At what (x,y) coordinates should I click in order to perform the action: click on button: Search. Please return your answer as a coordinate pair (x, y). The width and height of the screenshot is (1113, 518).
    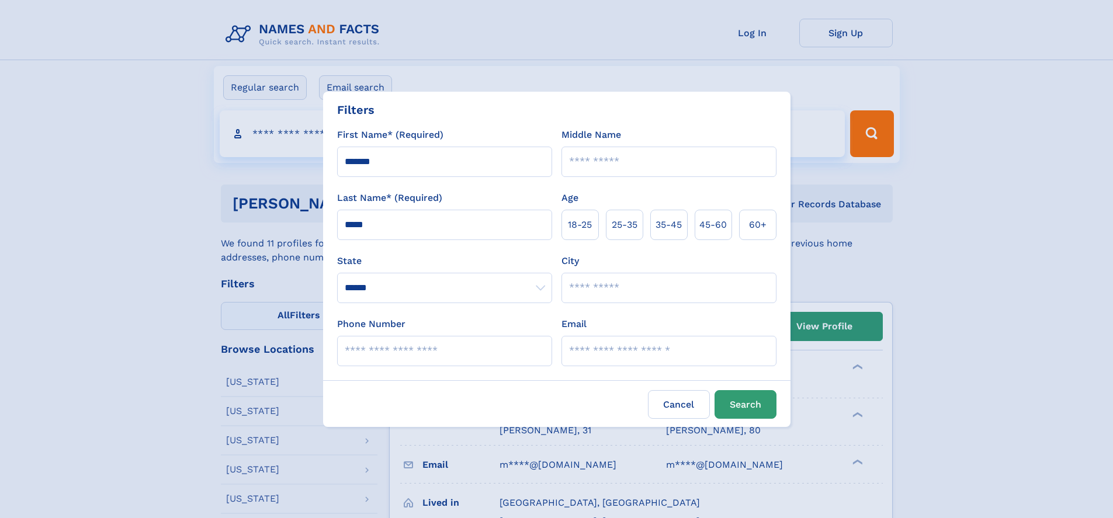
    Looking at the image, I should click on (746, 404).